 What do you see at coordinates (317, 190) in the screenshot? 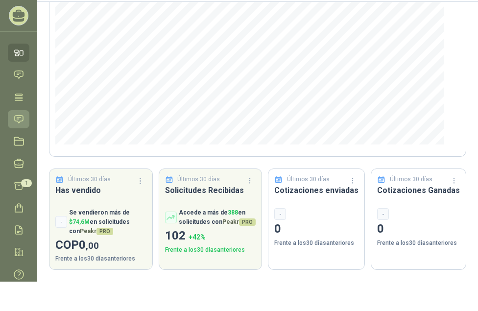
I see `h3: Cotizaciones enviadas` at bounding box center [317, 190].